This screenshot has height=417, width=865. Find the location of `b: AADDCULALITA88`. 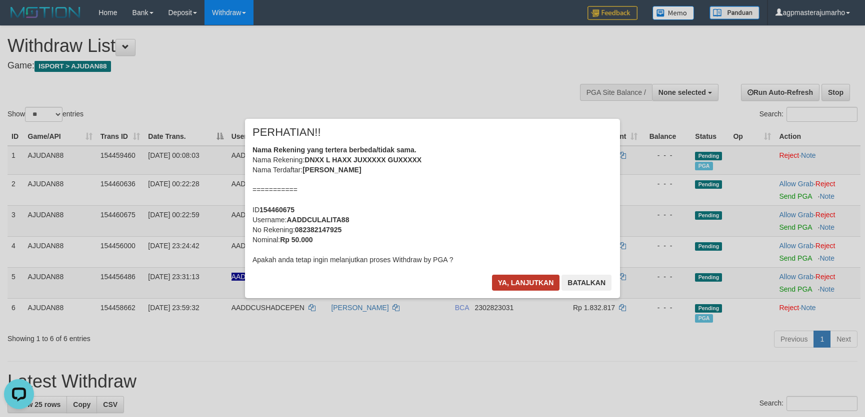

b: AADDCULALITA88 is located at coordinates (317, 220).